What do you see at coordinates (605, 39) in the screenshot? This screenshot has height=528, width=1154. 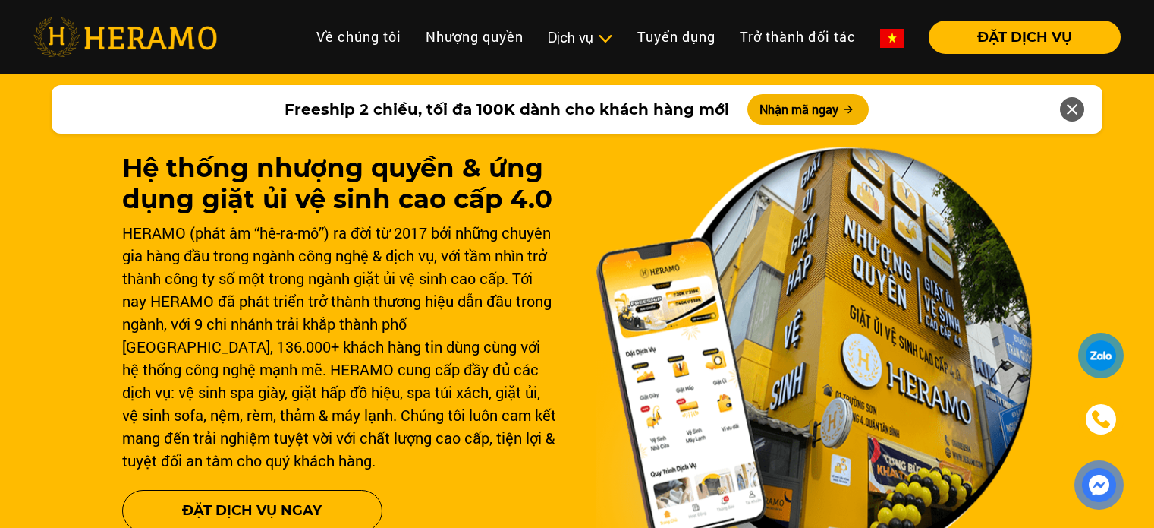 I see `img: subToggleIcon` at bounding box center [605, 39].